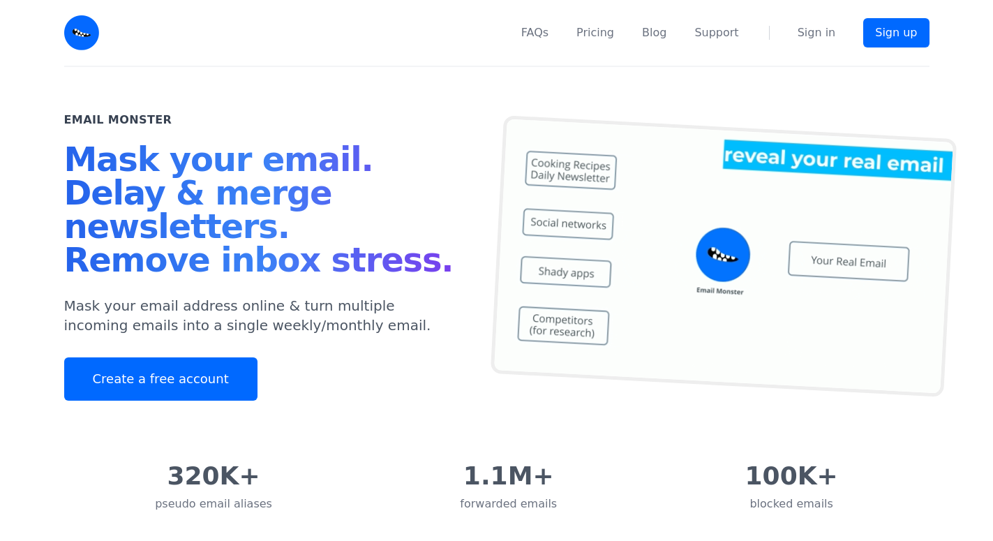 This screenshot has height=541, width=993. I want to click on p: Mask your email address online & turn multiple incoming emails into a single weekly/monthly email., so click(264, 315).